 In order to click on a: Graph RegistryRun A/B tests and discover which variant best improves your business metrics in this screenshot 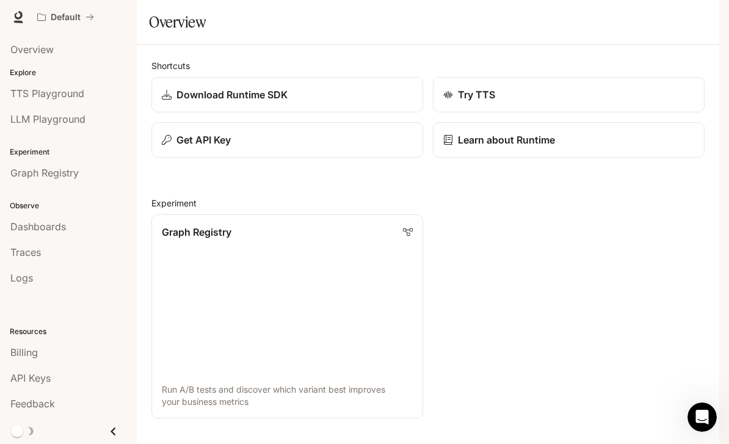, I will do `click(287, 316)`.